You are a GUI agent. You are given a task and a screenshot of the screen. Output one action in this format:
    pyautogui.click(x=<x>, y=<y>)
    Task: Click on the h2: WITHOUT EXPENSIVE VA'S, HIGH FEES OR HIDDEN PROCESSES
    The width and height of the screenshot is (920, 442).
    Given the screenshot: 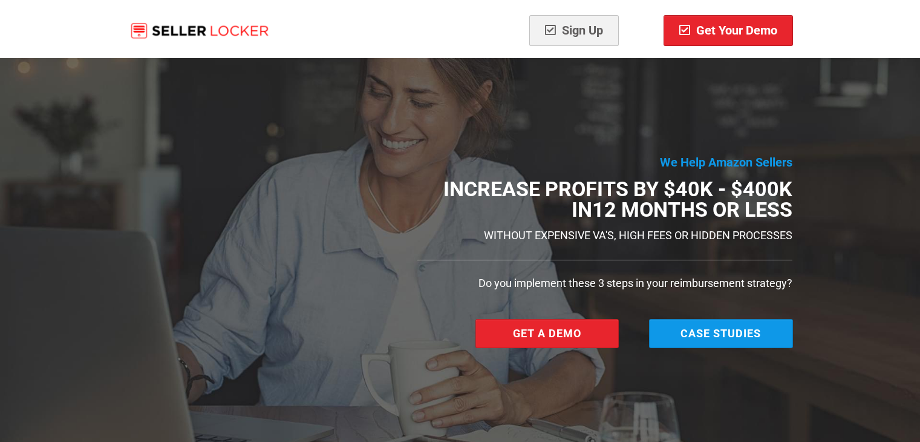 What is the action you would take?
    pyautogui.click(x=605, y=235)
    